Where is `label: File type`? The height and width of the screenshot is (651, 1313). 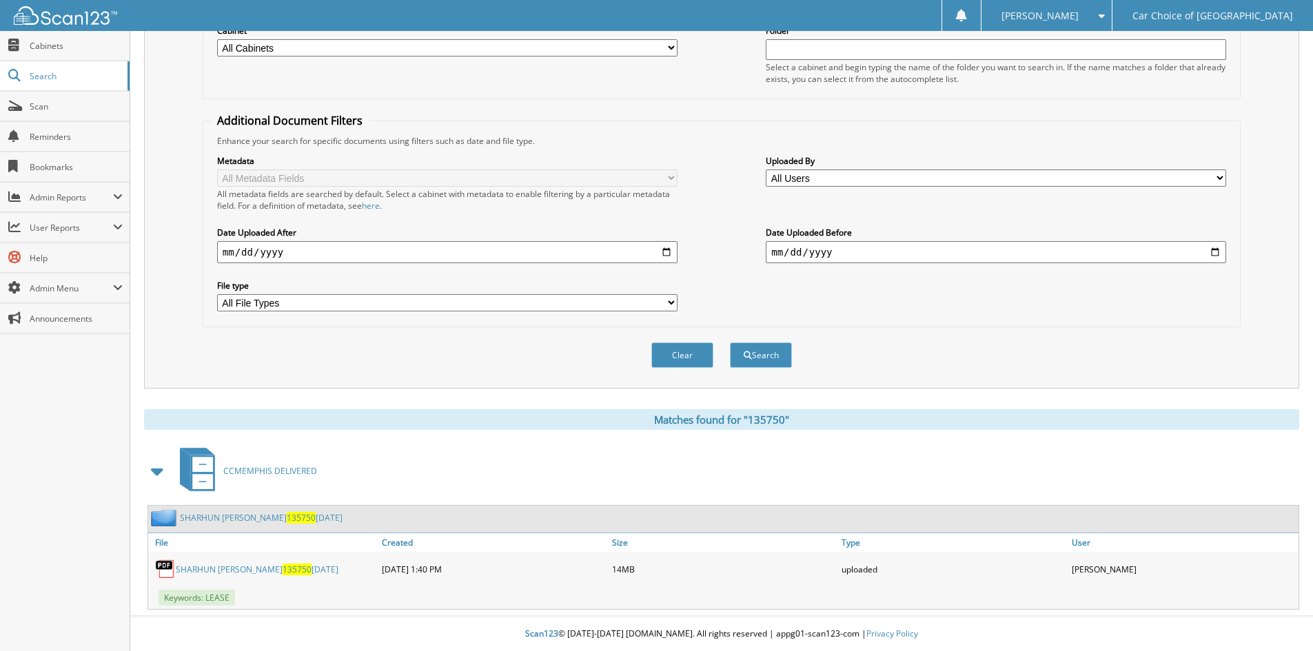 label: File type is located at coordinates (447, 285).